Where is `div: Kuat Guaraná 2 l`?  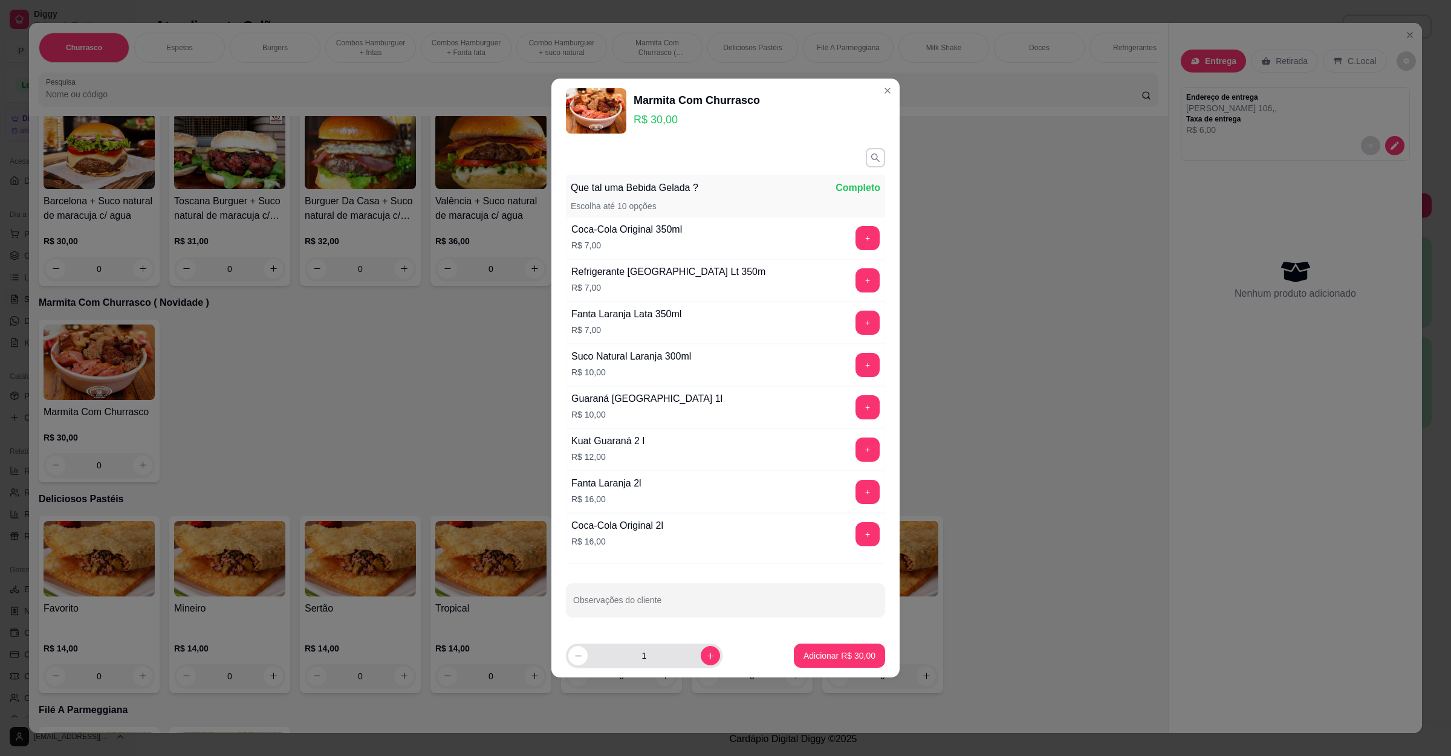 div: Kuat Guaraná 2 l is located at coordinates (607, 441).